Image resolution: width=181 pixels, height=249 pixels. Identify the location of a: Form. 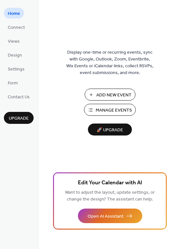
(13, 82).